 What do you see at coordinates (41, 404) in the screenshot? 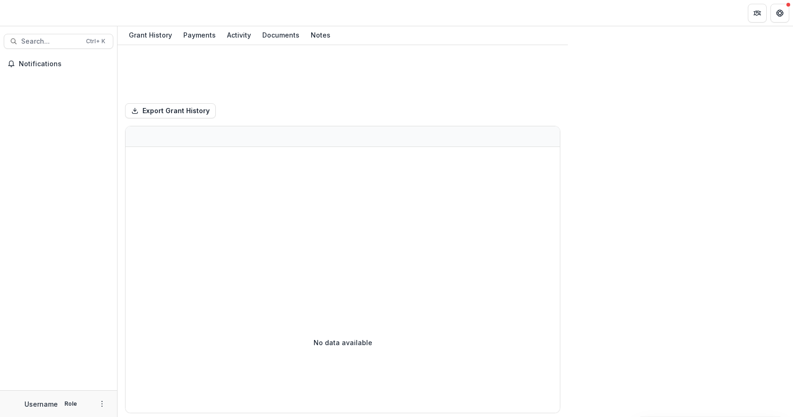
I see `p: Username` at bounding box center [41, 404].